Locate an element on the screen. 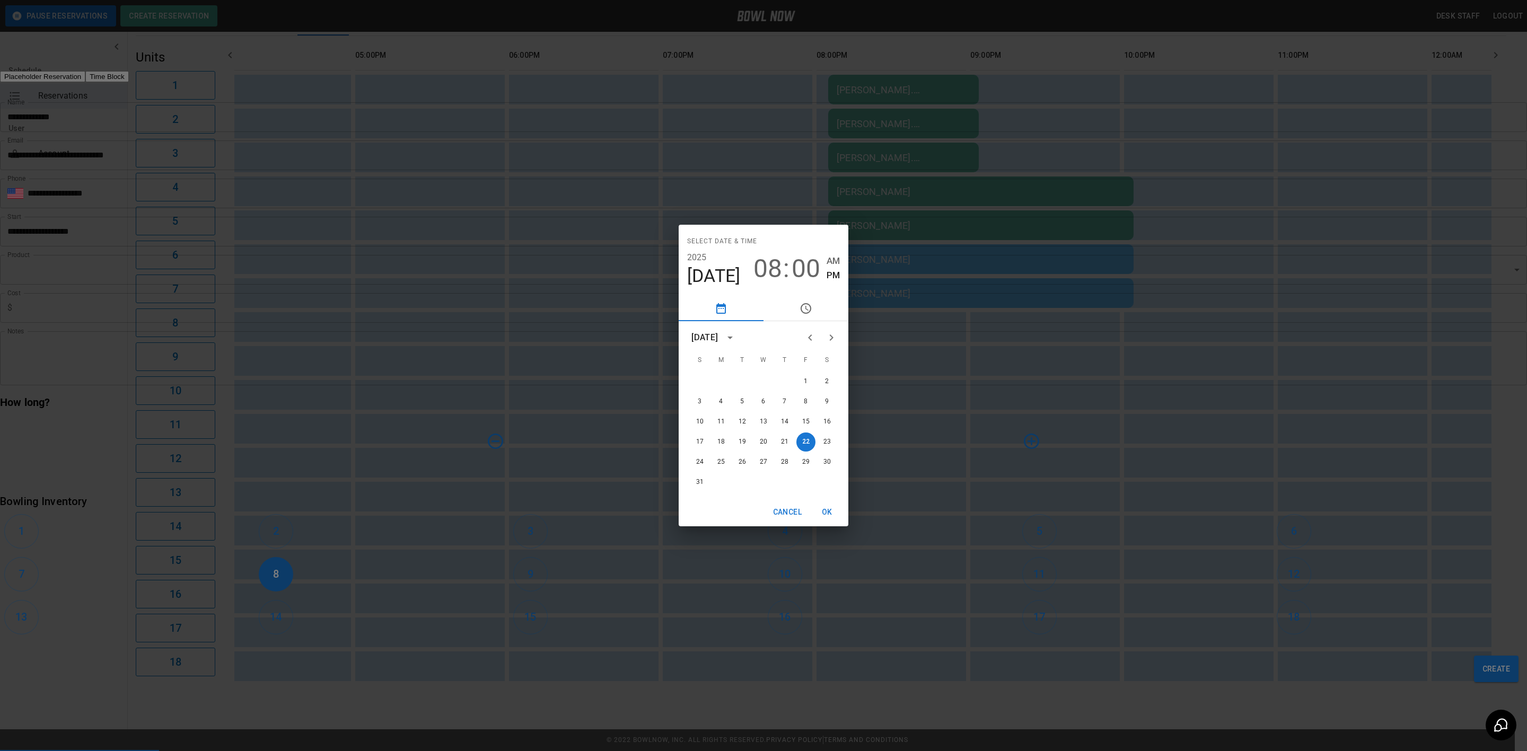 The width and height of the screenshot is (1527, 751). span: Monday is located at coordinates (721, 361).